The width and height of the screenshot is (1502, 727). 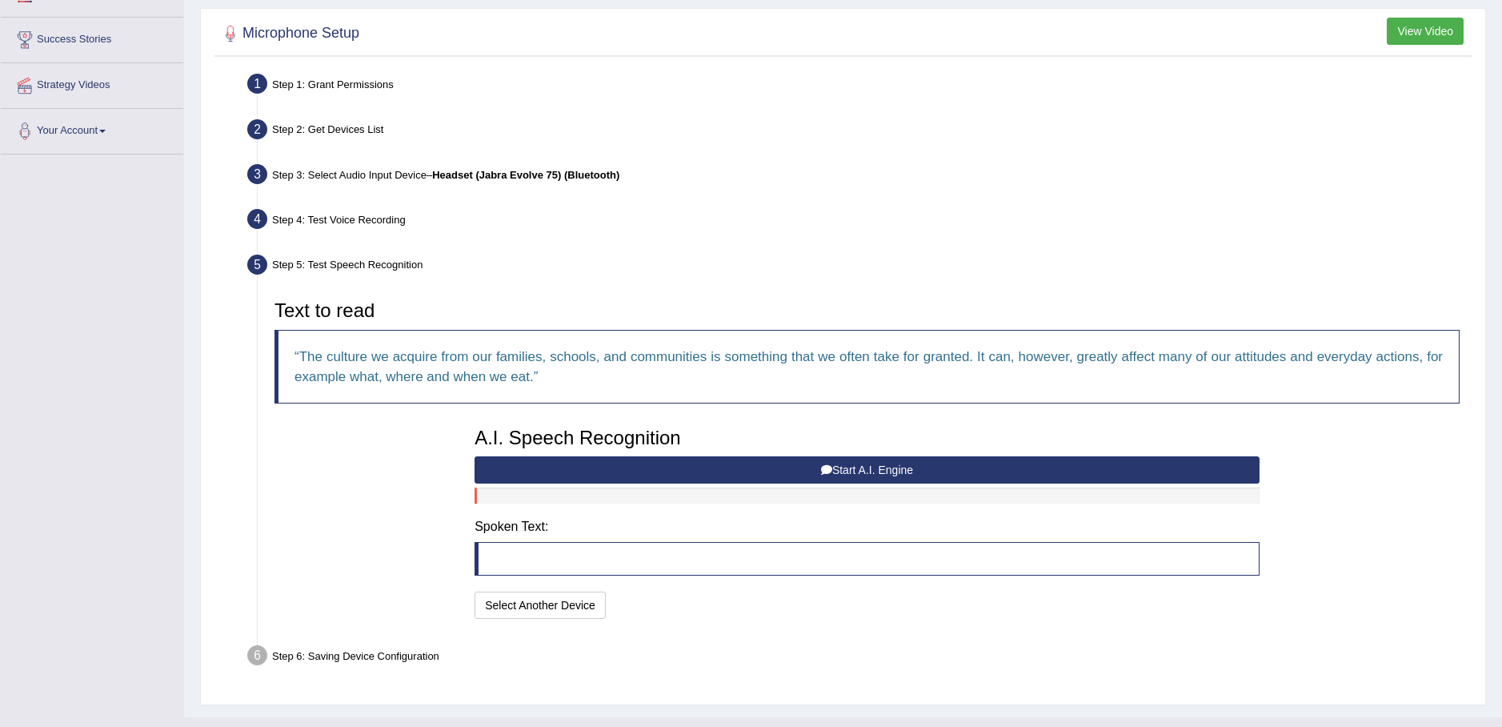 I want to click on div: Step 3: Select Audio Input Device, so click(x=859, y=177).